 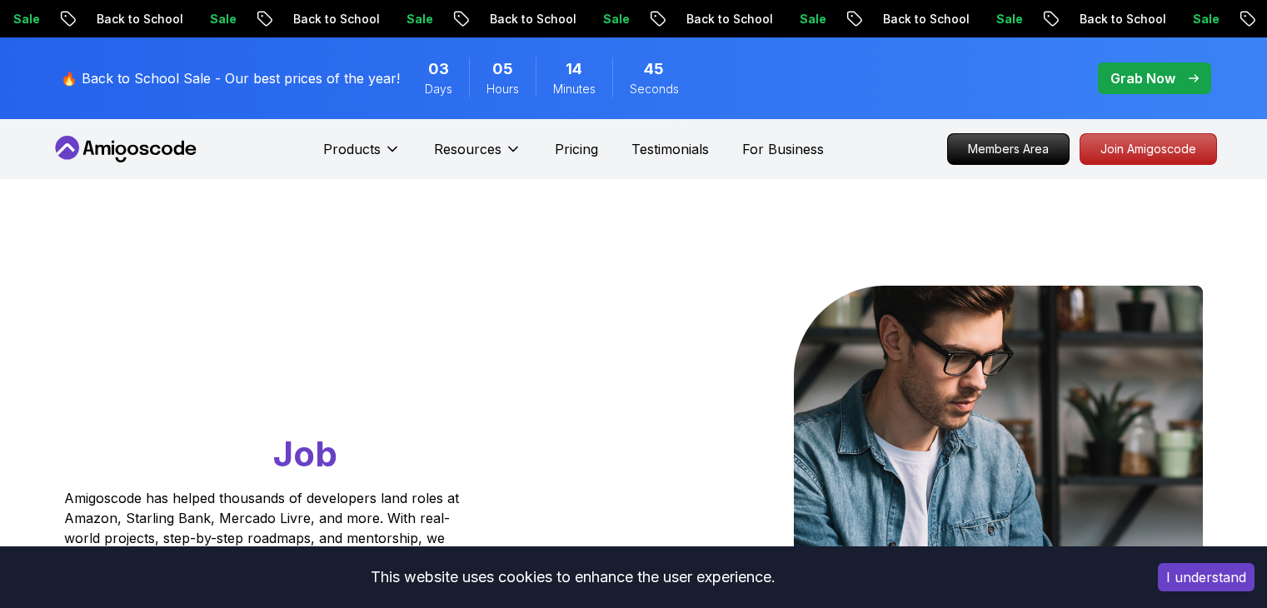 I want to click on p: Members Area, so click(x=1008, y=149).